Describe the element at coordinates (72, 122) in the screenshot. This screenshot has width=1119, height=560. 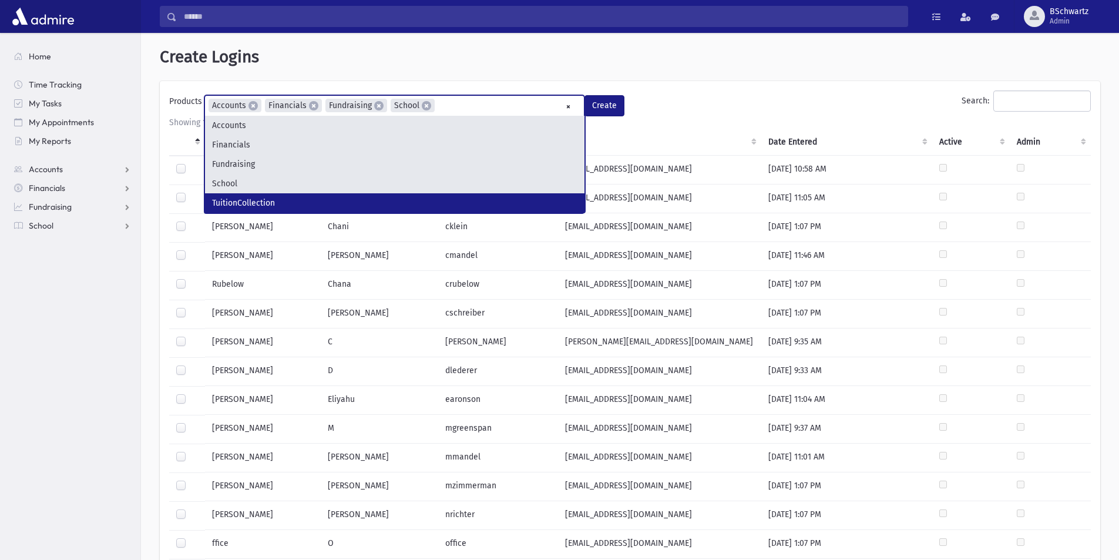
I see `a: My Appointments` at that location.